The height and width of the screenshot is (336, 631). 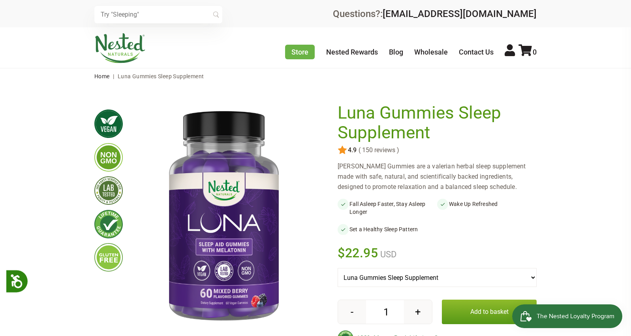 What do you see at coordinates (158, 15) in the screenshot?
I see `input: Try "Sleeping"` at bounding box center [158, 15].